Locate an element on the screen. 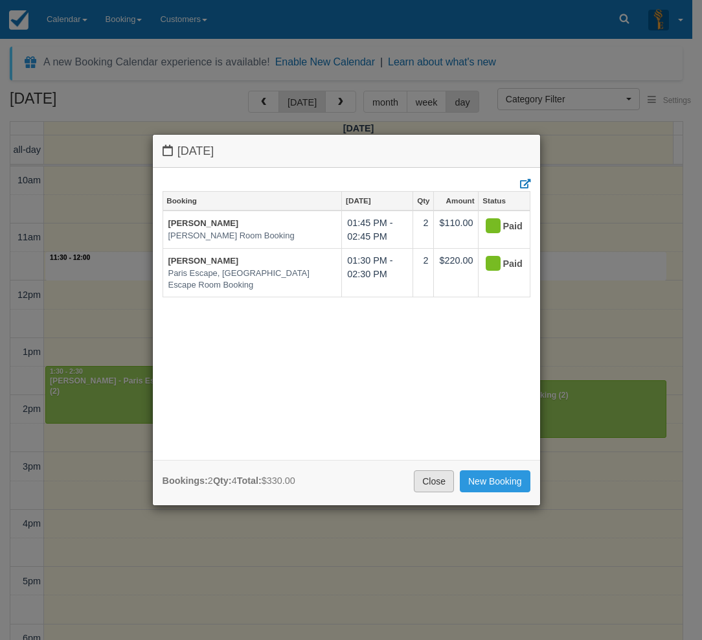 This screenshot has height=640, width=702. a: Close is located at coordinates (434, 481).